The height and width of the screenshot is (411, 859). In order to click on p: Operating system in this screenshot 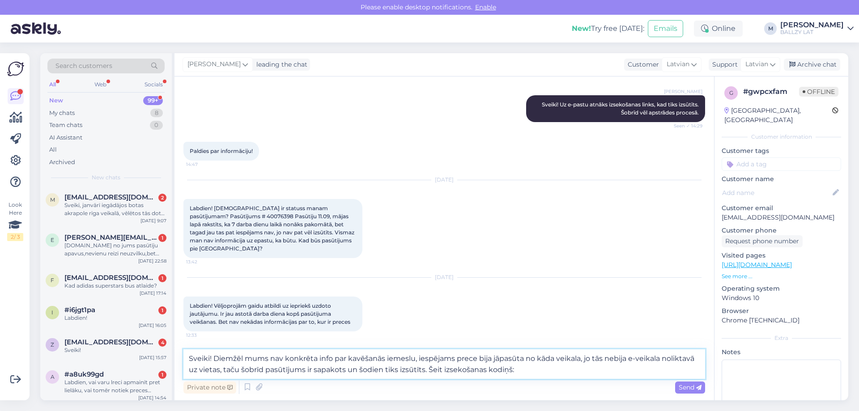, I will do `click(781, 289)`.